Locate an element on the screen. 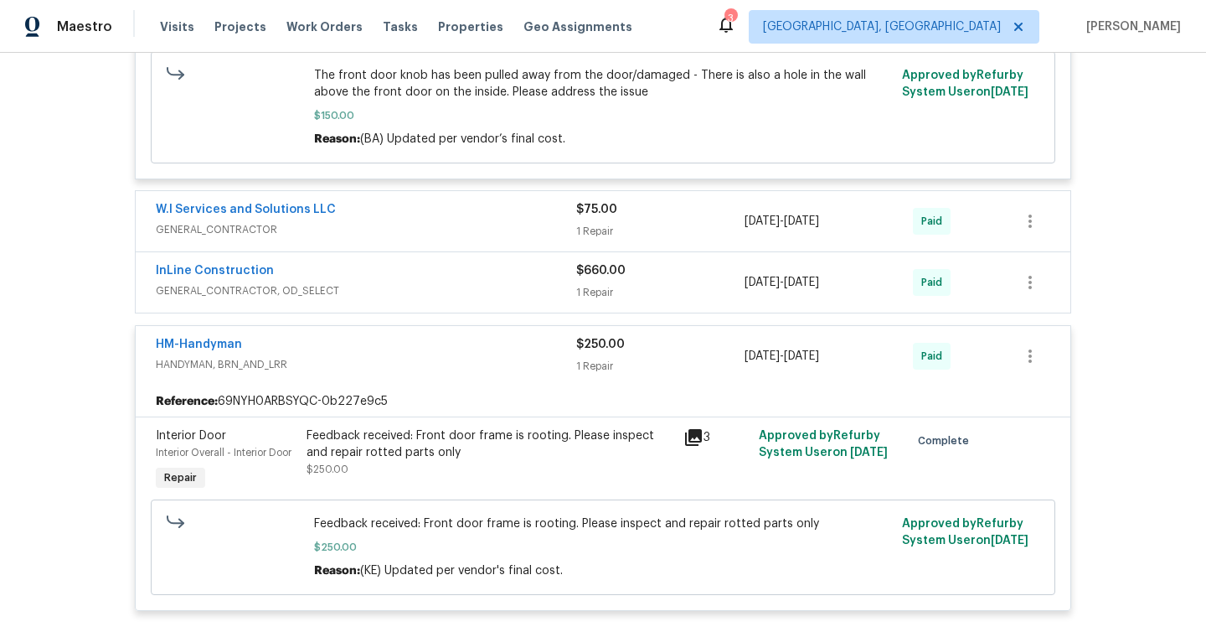  span: HANDYMAN, BRN_AND_LRR is located at coordinates (366, 364).